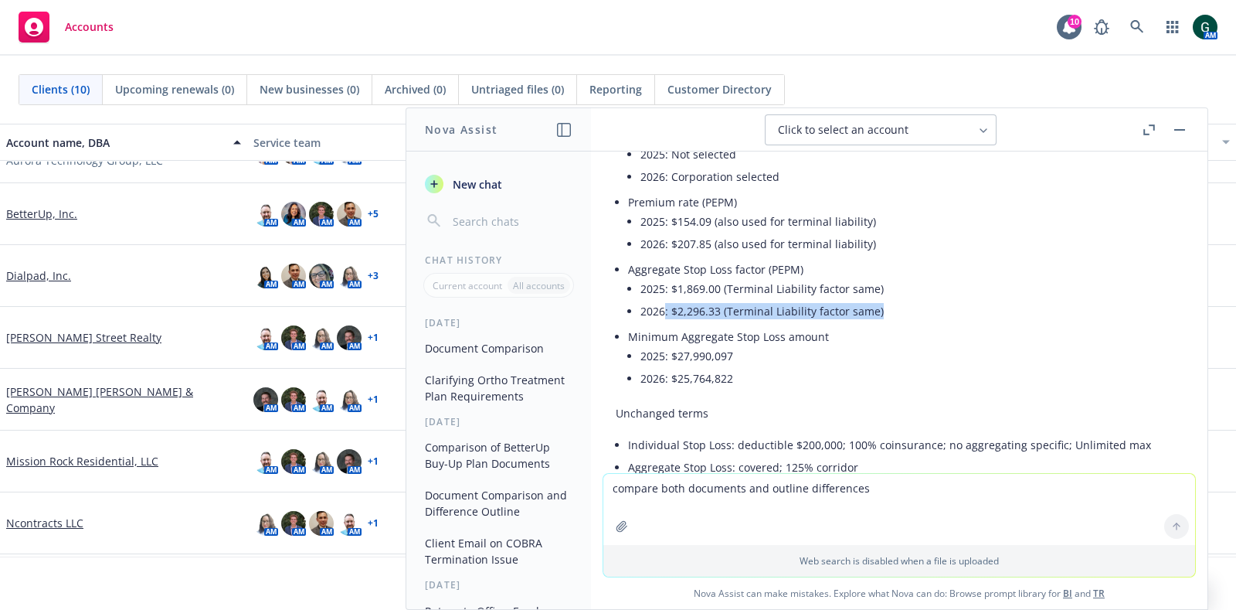  I want to click on span: New chat, so click(476, 184).